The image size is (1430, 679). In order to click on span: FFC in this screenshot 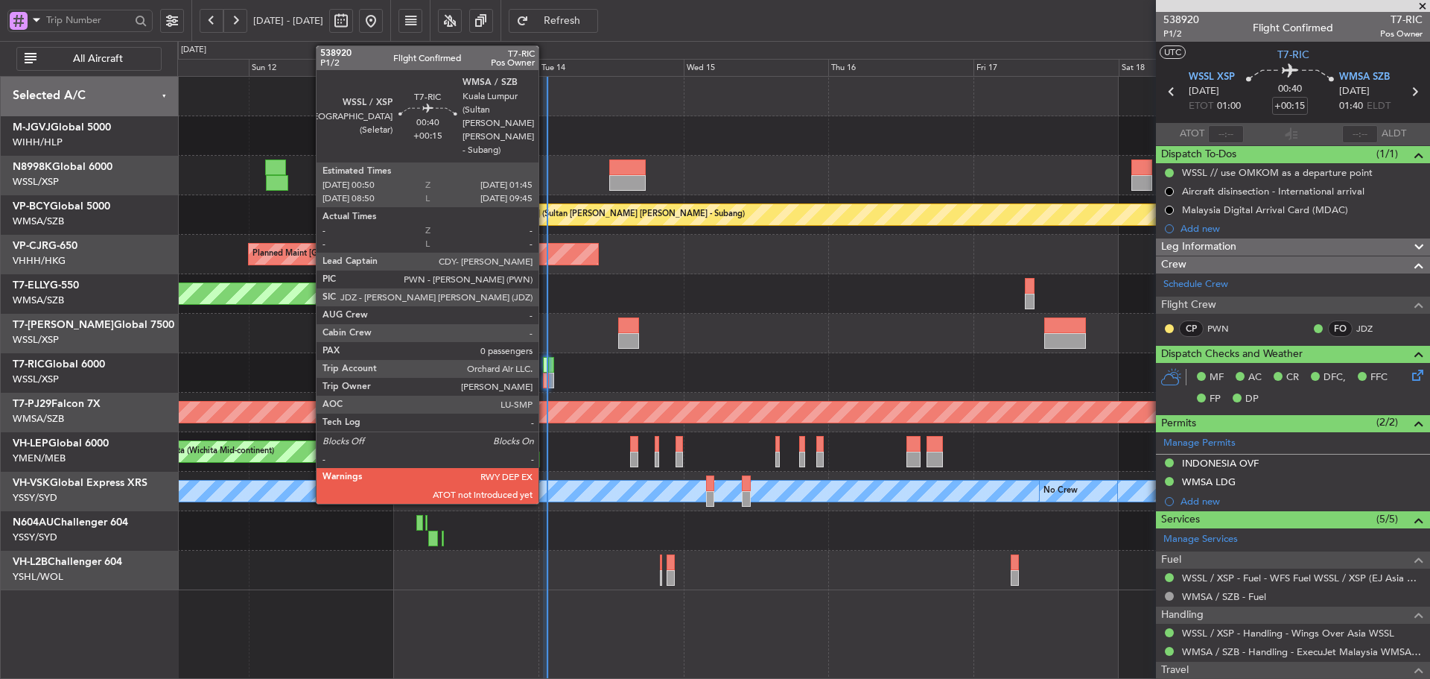, I will do `click(1379, 378)`.